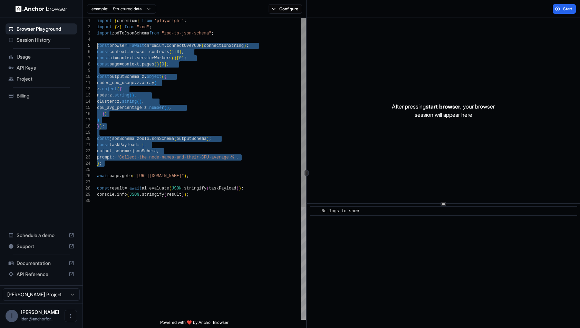  I want to click on div: 25, so click(87, 170).